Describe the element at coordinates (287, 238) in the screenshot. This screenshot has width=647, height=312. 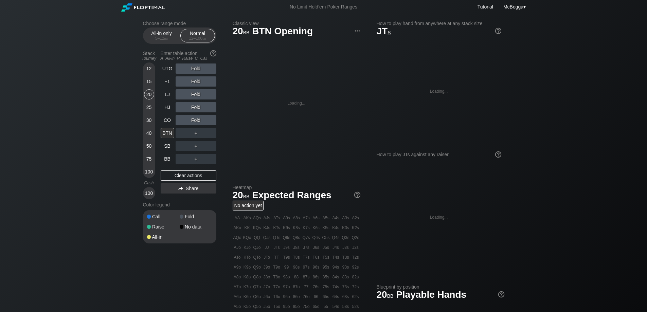
I see `div: Q9s` at that location.